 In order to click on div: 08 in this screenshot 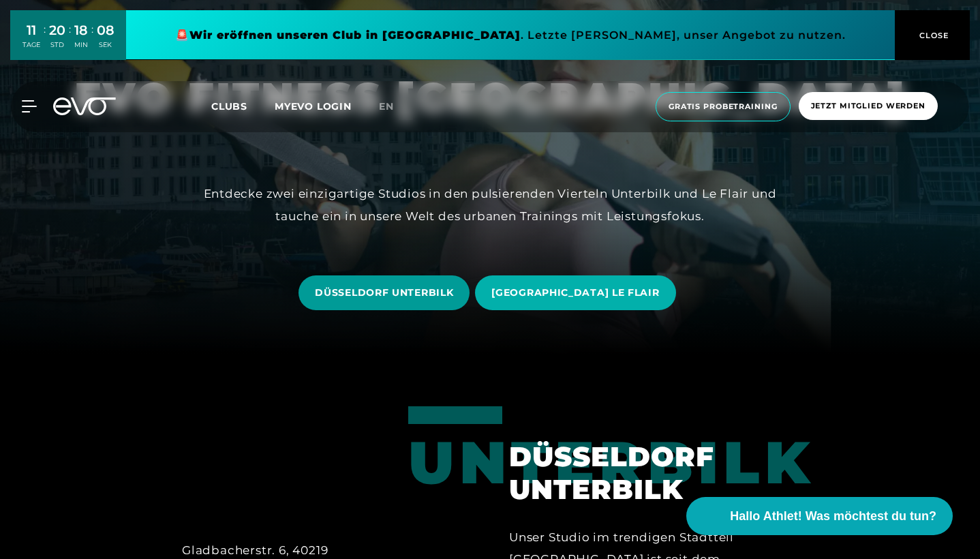, I will do `click(106, 30)`.